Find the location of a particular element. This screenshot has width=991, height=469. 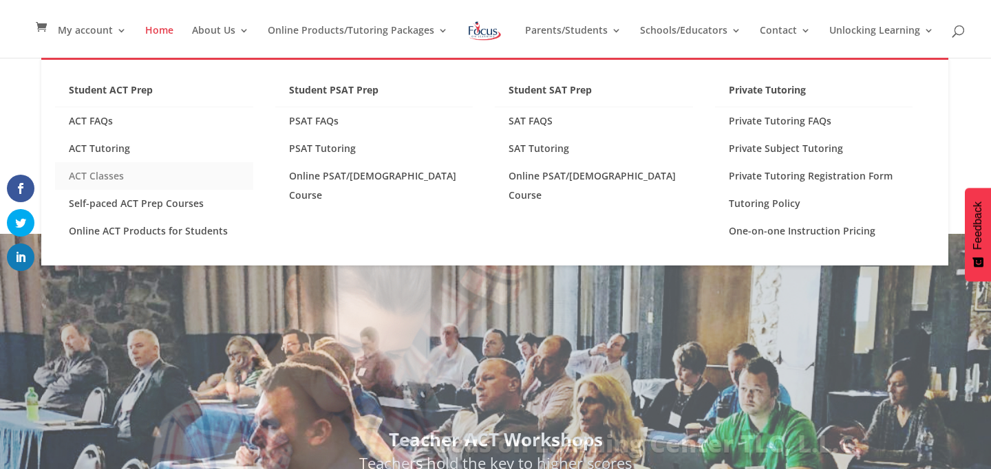

a: Private Tutoring is located at coordinates (814, 94).